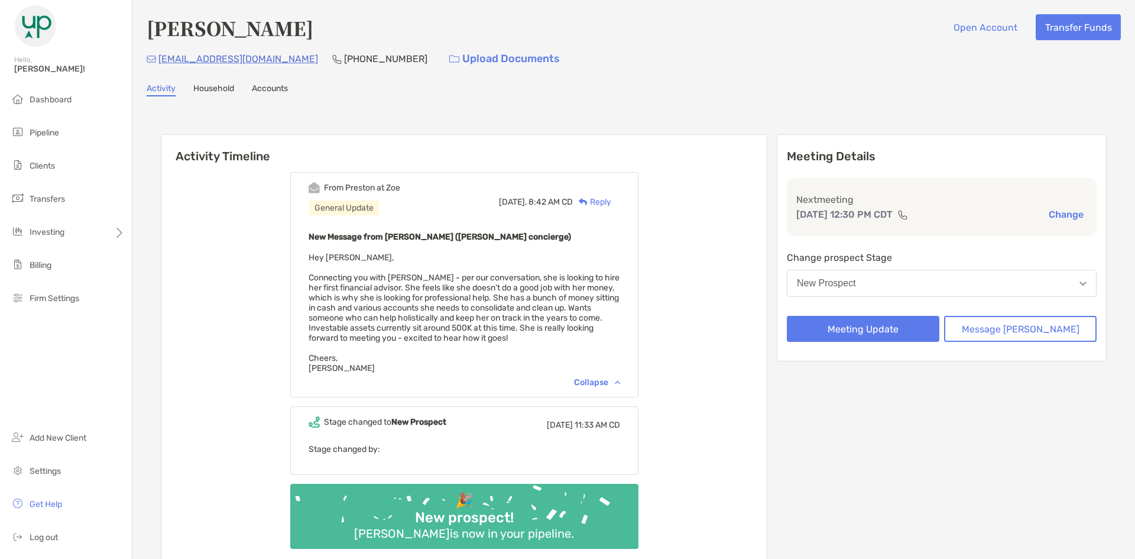 The width and height of the screenshot is (1135, 559). What do you see at coordinates (597, 382) in the screenshot?
I see `div: Collapse` at bounding box center [597, 382].